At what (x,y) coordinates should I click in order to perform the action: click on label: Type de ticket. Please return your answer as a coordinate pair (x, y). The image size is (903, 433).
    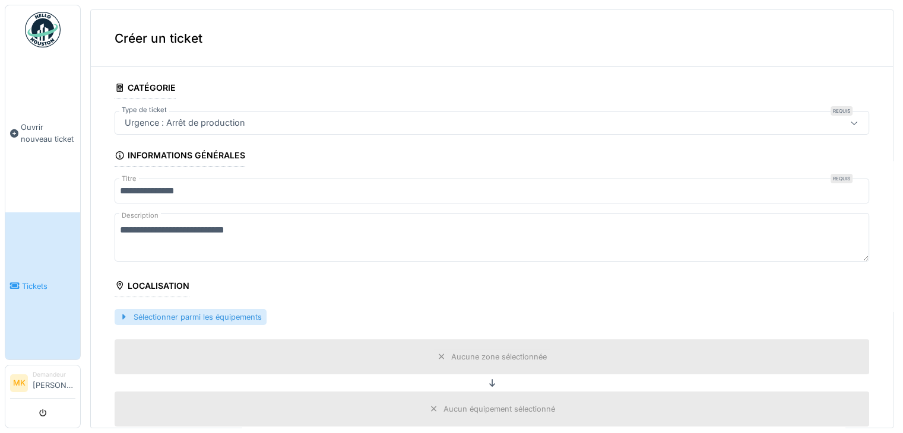
    Looking at the image, I should click on (144, 110).